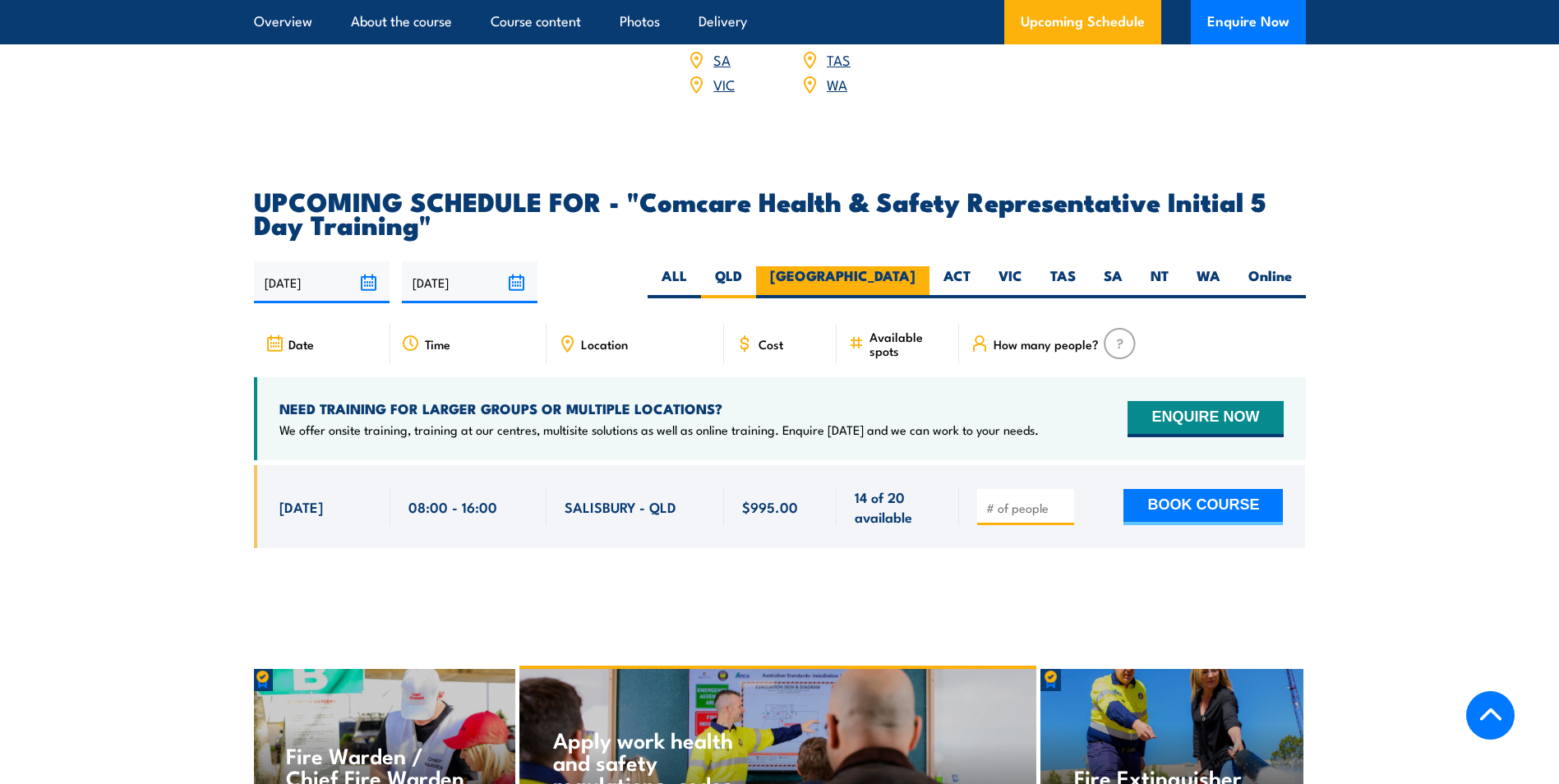 This screenshot has height=784, width=1559. Describe the element at coordinates (674, 282) in the screenshot. I see `label: ALL` at that location.